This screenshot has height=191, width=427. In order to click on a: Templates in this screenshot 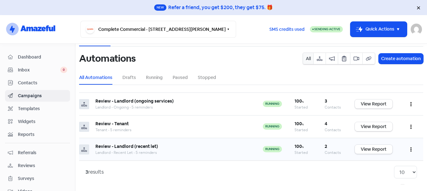, I will do `click(37, 108)`.